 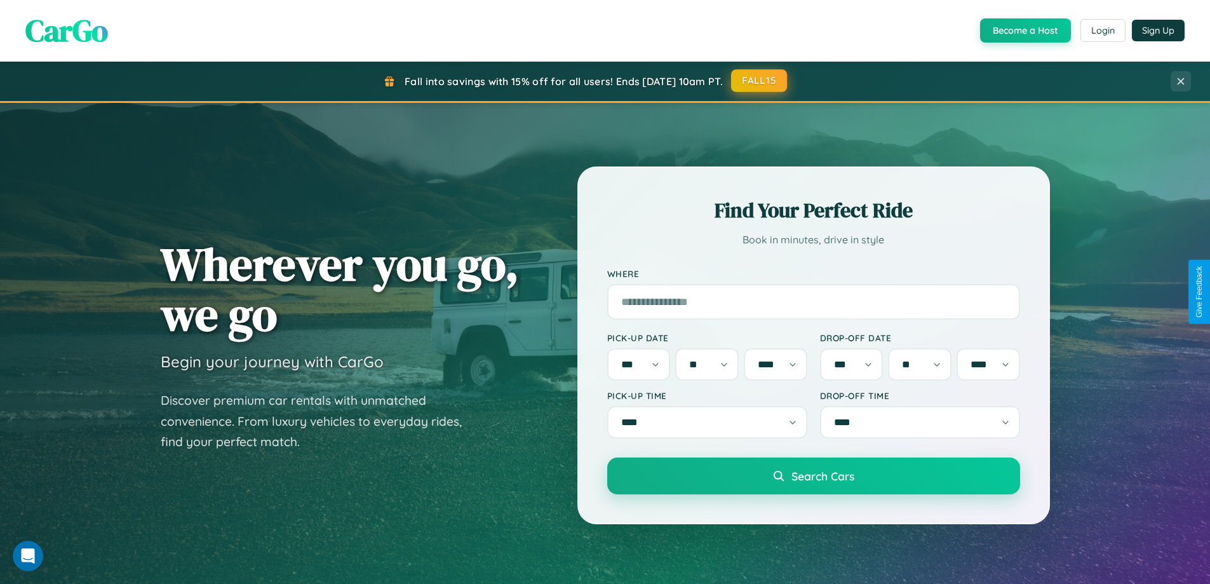 What do you see at coordinates (1199, 291) in the screenshot?
I see `div: Give Feedback` at bounding box center [1199, 291].